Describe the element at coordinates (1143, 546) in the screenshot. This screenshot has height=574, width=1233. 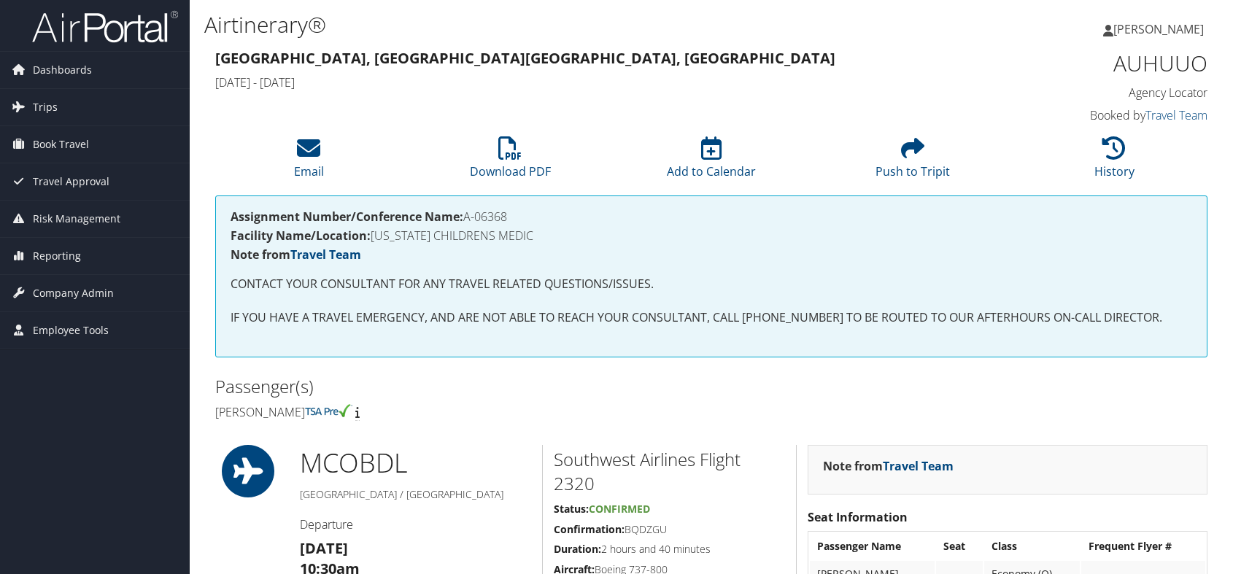
I see `th: Frequent Flyer #` at that location.